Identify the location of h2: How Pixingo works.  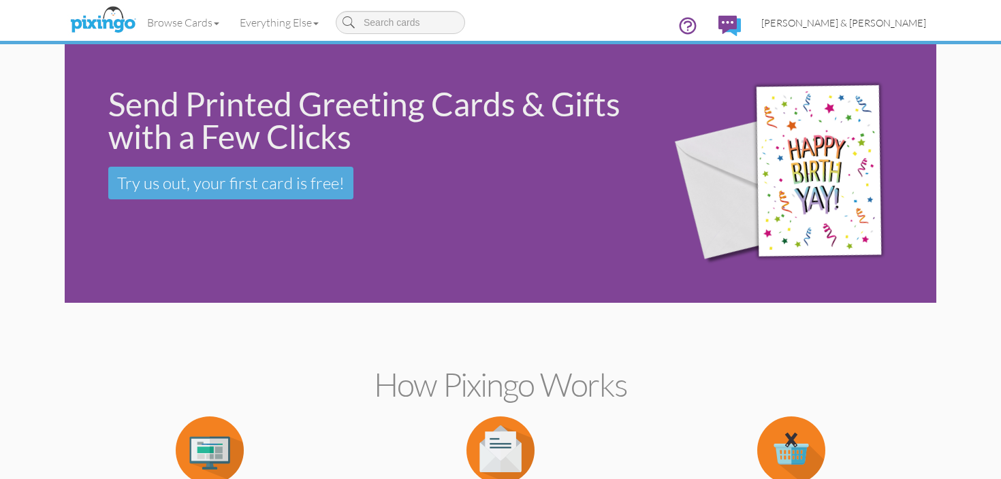
(501, 385).